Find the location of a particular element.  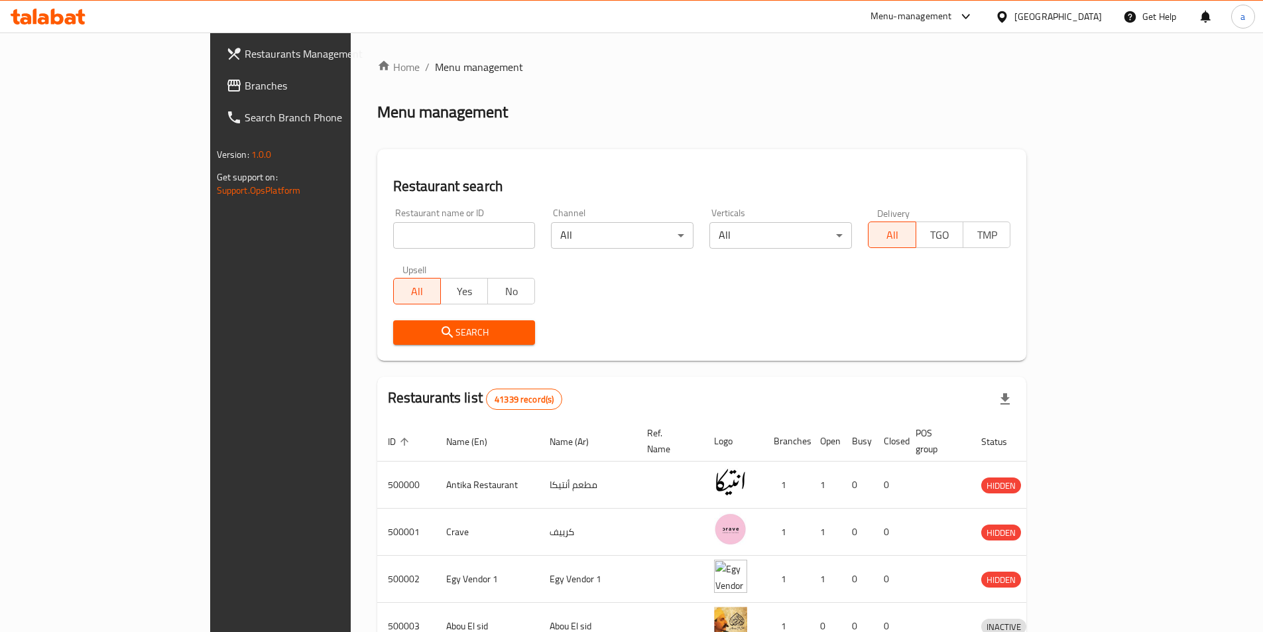

div: Export file is located at coordinates (1005, 399).